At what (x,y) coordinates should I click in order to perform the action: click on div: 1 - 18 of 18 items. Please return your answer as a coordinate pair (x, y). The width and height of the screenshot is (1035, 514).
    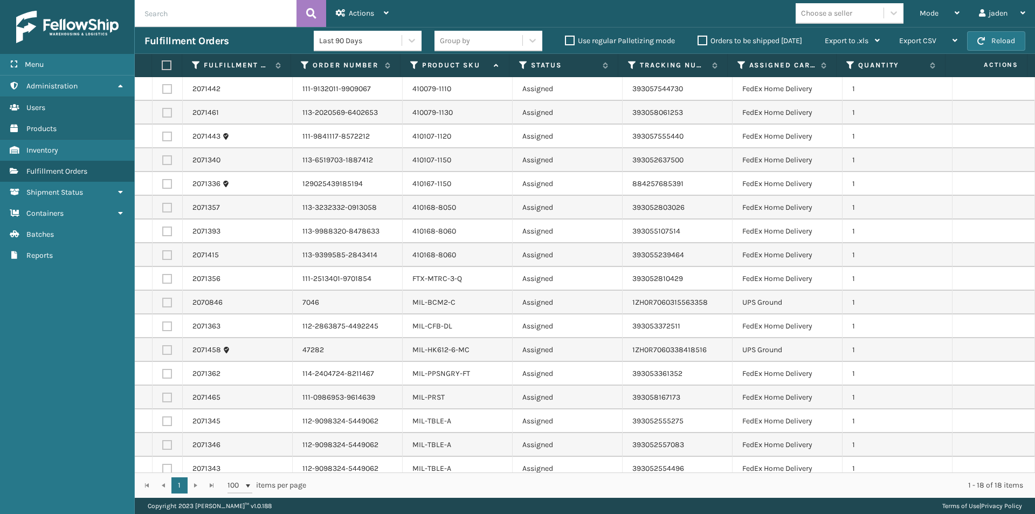
    Looking at the image, I should click on (672, 485).